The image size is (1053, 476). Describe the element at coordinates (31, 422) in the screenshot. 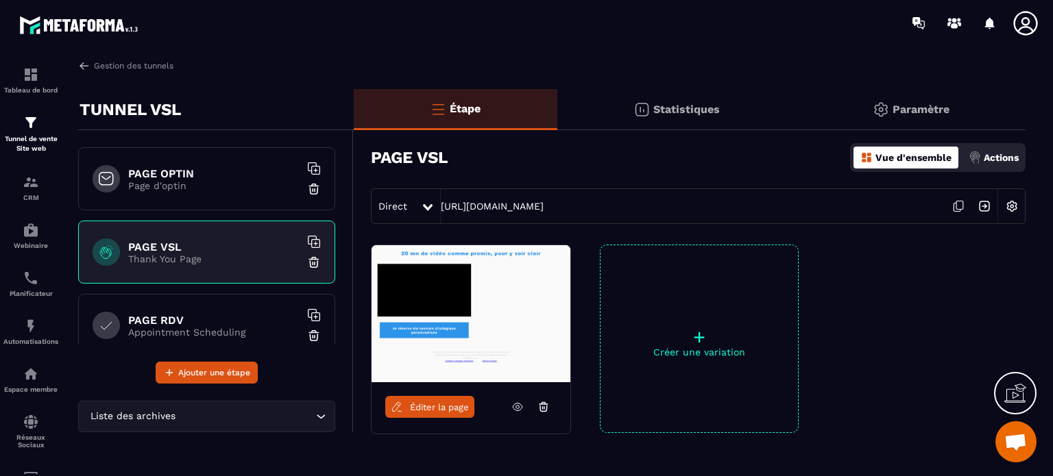

I see `img: social-network` at that location.